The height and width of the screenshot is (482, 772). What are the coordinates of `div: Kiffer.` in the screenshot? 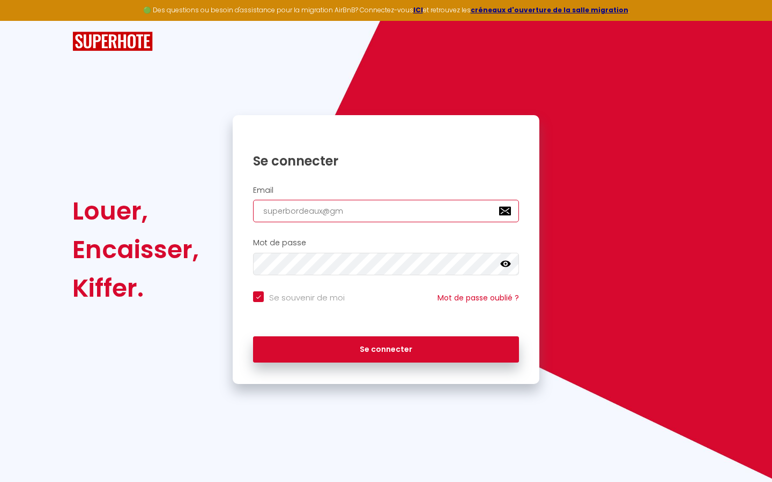 It's located at (136, 288).